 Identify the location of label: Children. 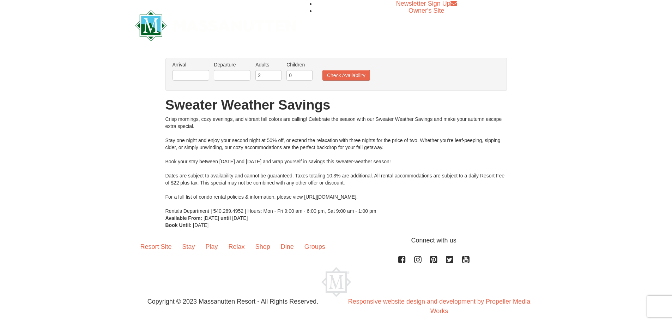
(300, 65).